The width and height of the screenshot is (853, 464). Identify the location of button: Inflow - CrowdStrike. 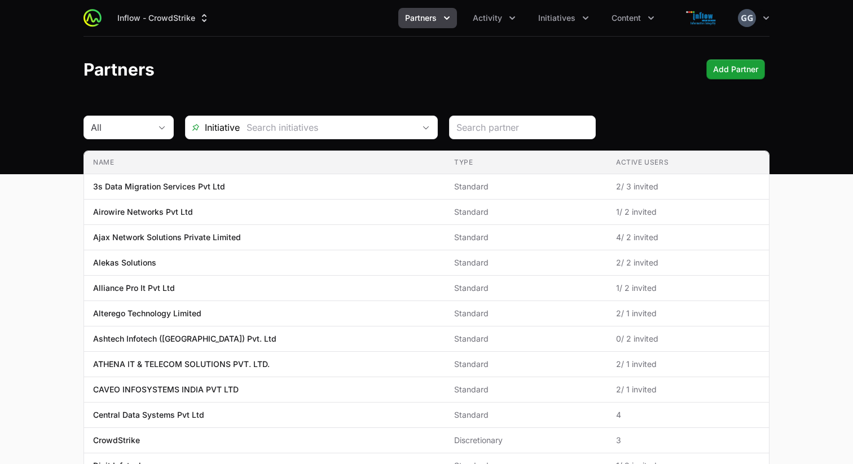
(164, 18).